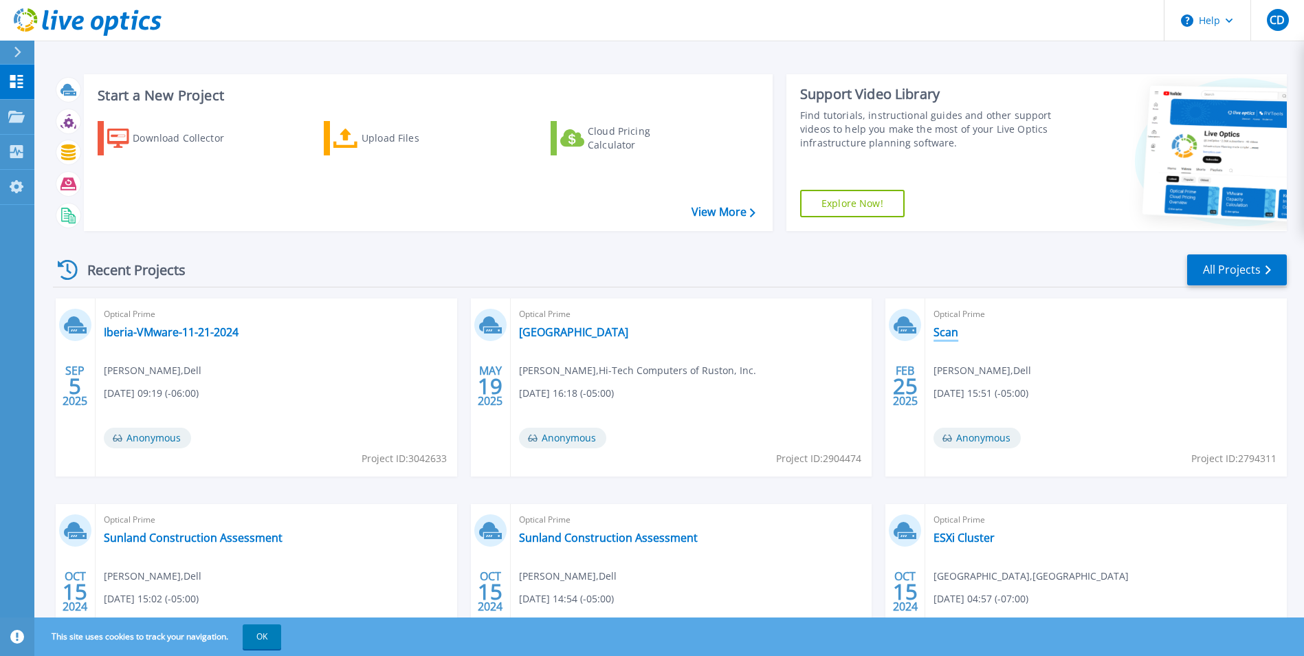  What do you see at coordinates (927, 129) in the screenshot?
I see `div: Find tutorials, instructional guides and other support videos to help you make the most of your L...` at bounding box center [927, 129].